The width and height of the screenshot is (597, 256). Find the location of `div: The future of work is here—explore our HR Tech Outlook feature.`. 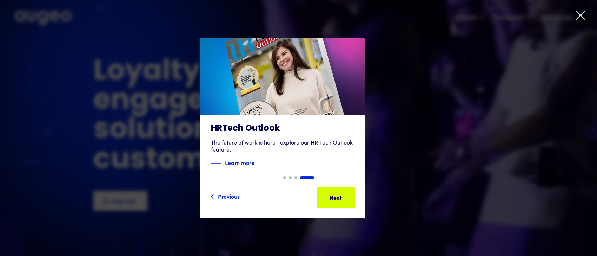

div: The future of work is here—explore our HR Tech Outlook feature. is located at coordinates (283, 146).